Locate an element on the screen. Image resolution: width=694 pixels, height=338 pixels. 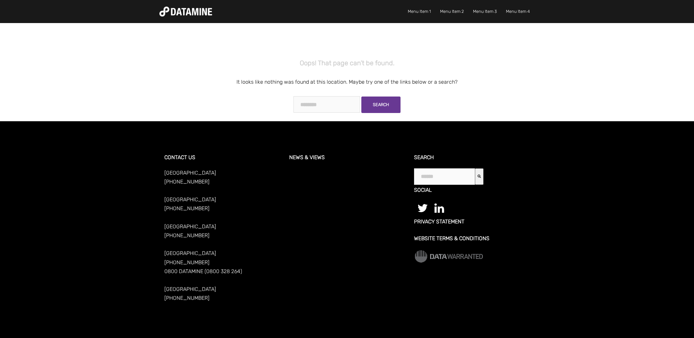
h2: Oops! That page can’t be found. is located at coordinates (347, 63).